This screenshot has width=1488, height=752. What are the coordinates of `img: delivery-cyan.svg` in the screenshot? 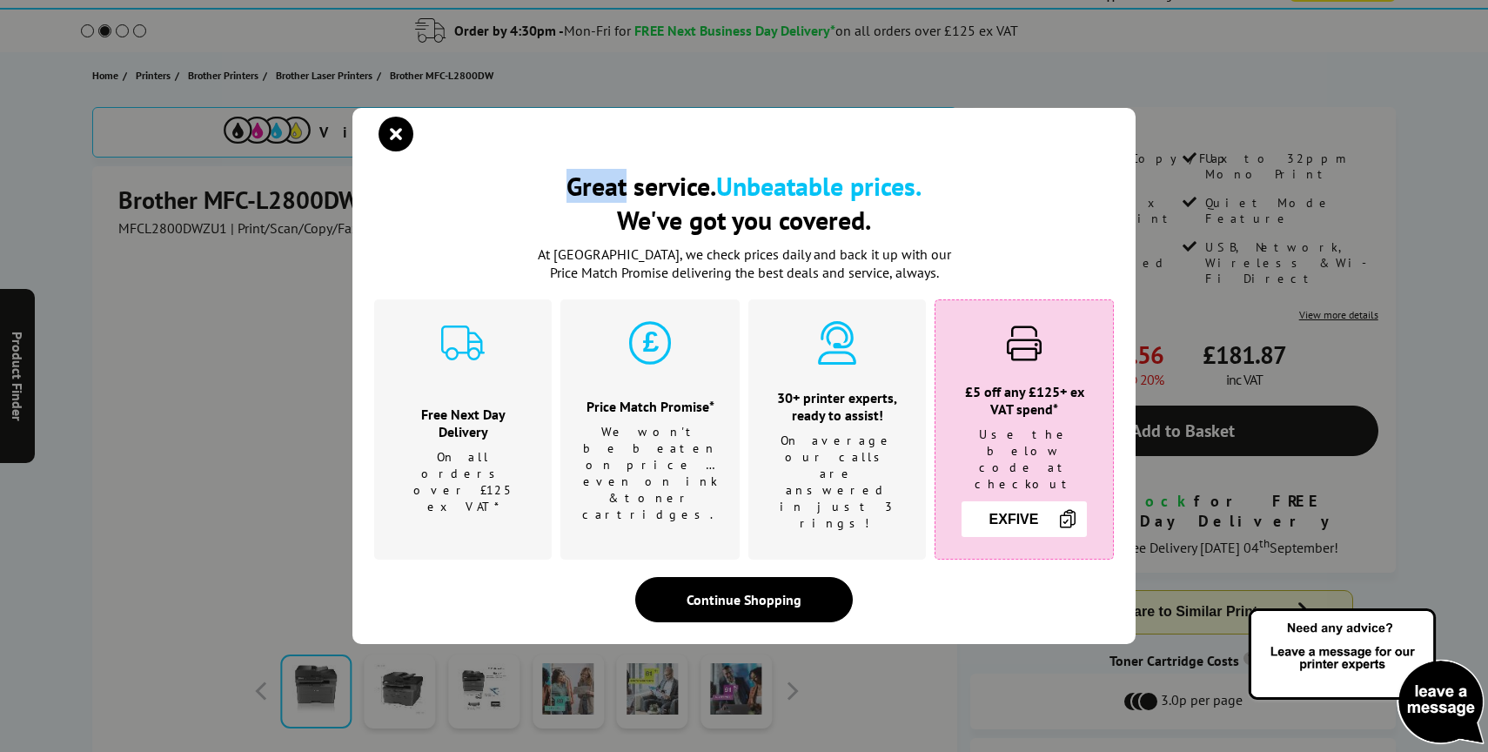 It's located at (463, 343).